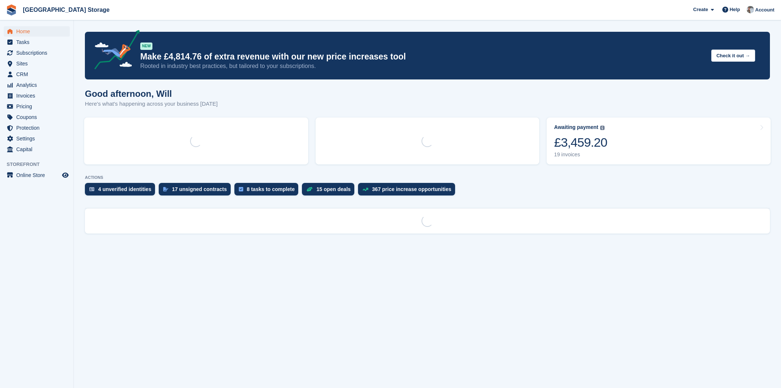 Image resolution: width=781 pixels, height=388 pixels. Describe the element at coordinates (38, 85) in the screenshot. I see `span: Analytics` at that location.